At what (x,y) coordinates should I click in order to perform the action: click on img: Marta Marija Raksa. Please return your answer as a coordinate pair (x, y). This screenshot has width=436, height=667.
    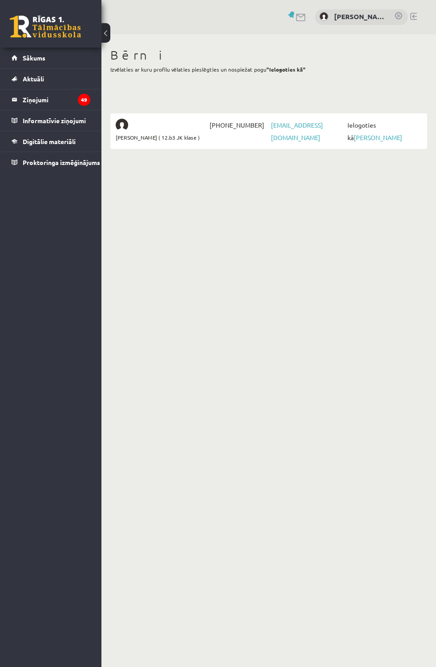
    Looking at the image, I should click on (122, 125).